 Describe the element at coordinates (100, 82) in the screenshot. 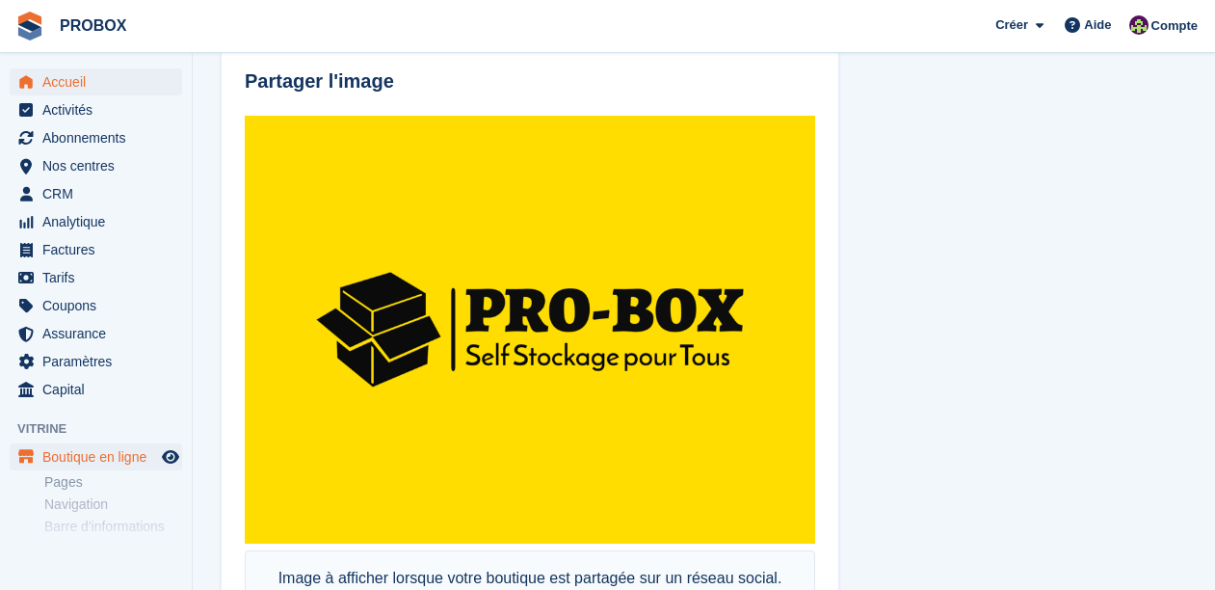

I see `span: Accueil` at that location.